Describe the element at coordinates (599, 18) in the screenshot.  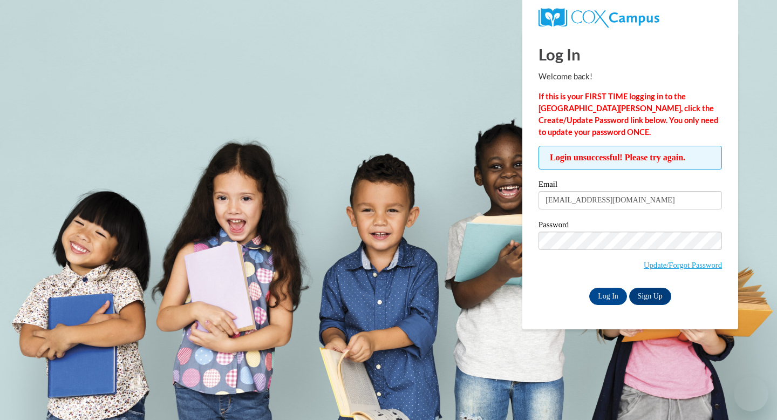
I see `img: COX Campus` at that location.